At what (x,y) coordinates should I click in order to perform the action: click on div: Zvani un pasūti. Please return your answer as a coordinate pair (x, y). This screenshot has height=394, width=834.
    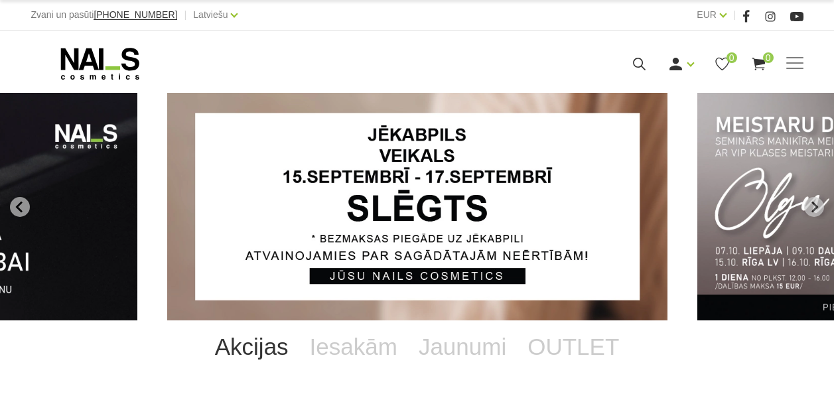
    Looking at the image, I should click on (104, 15).